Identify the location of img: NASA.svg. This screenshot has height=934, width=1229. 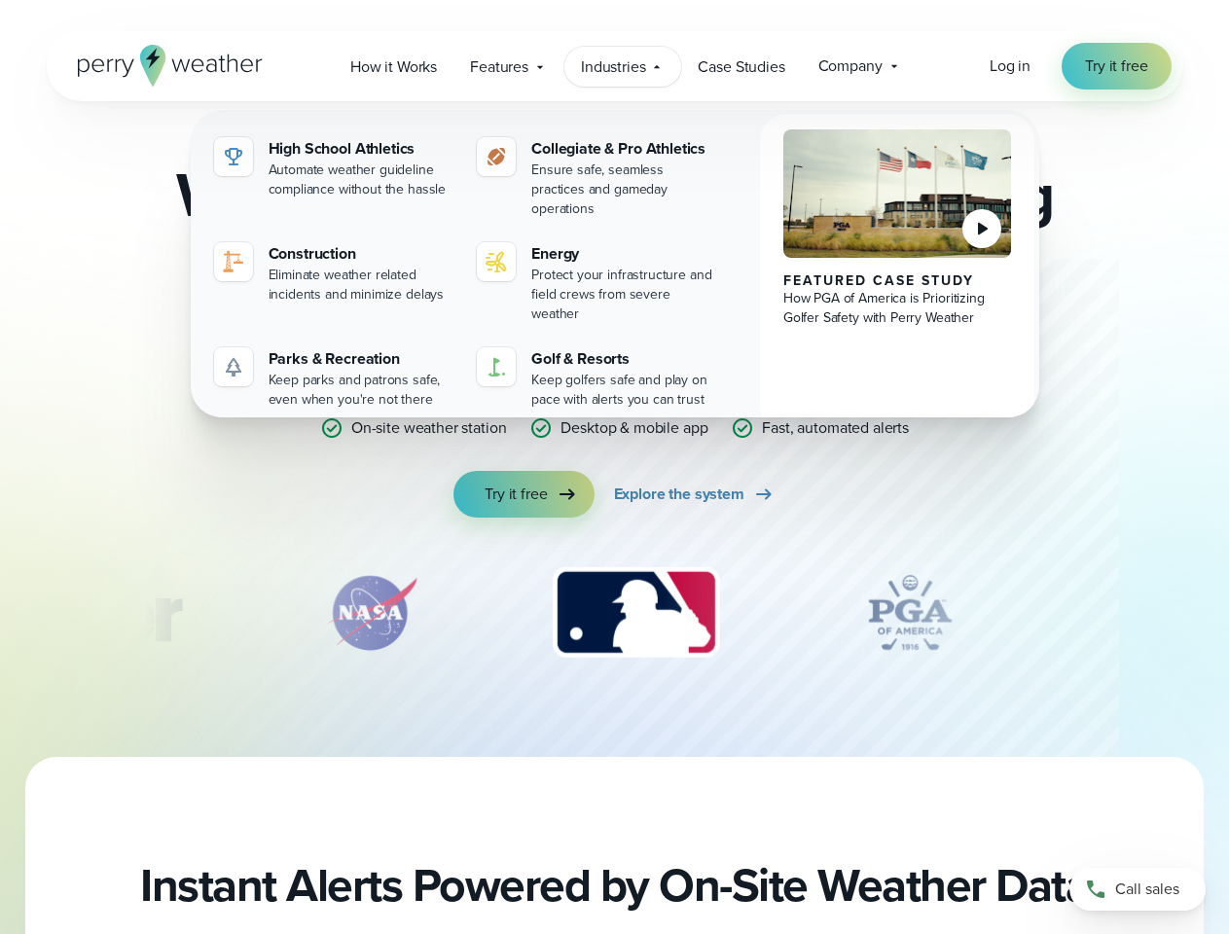
(372, 613).